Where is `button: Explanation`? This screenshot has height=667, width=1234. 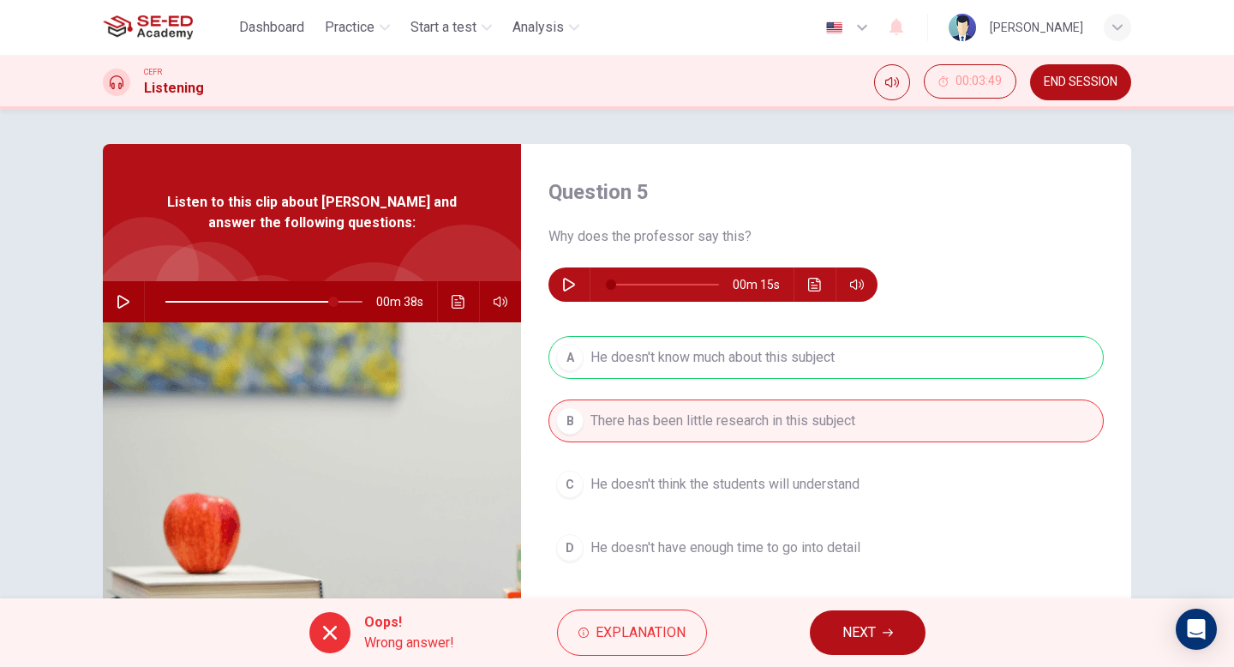
button: Explanation is located at coordinates (632, 633).